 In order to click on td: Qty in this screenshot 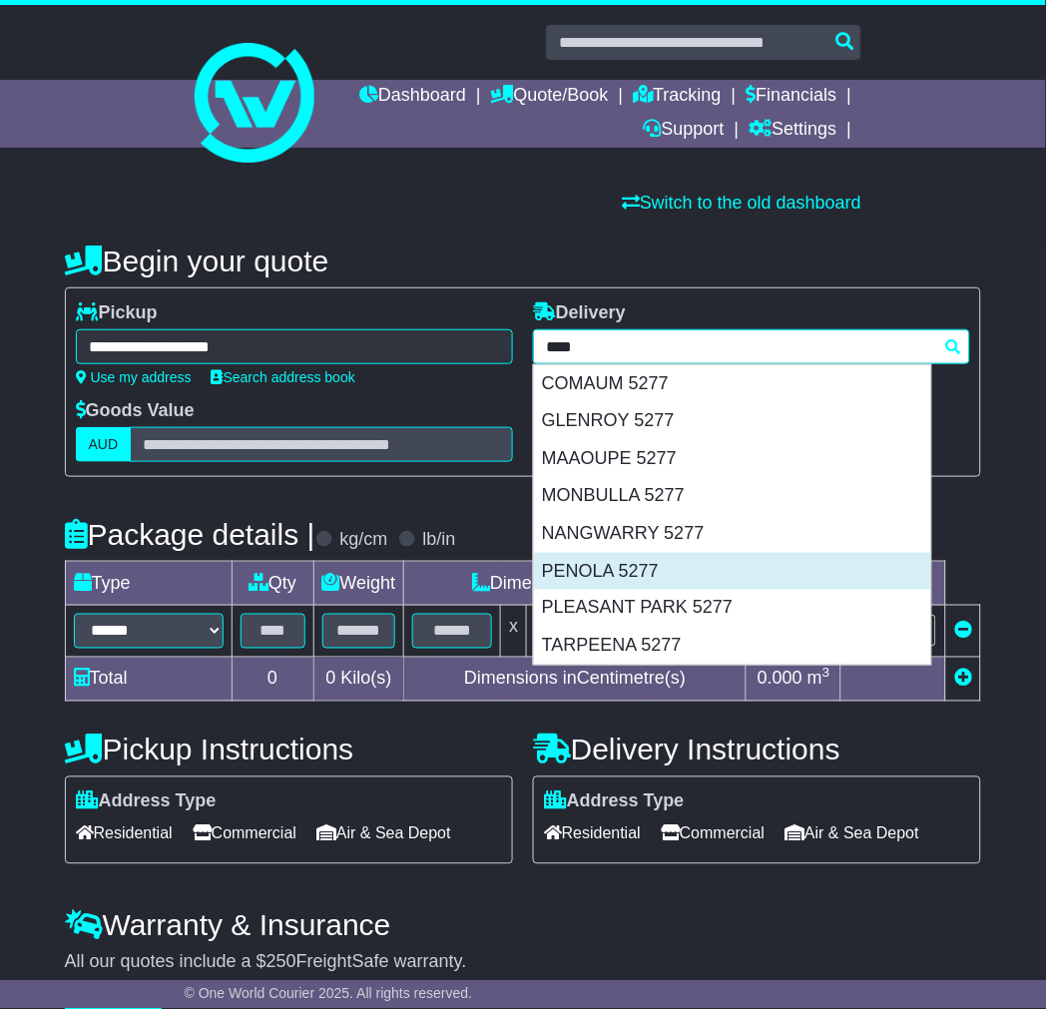, I will do `click(272, 584)`.